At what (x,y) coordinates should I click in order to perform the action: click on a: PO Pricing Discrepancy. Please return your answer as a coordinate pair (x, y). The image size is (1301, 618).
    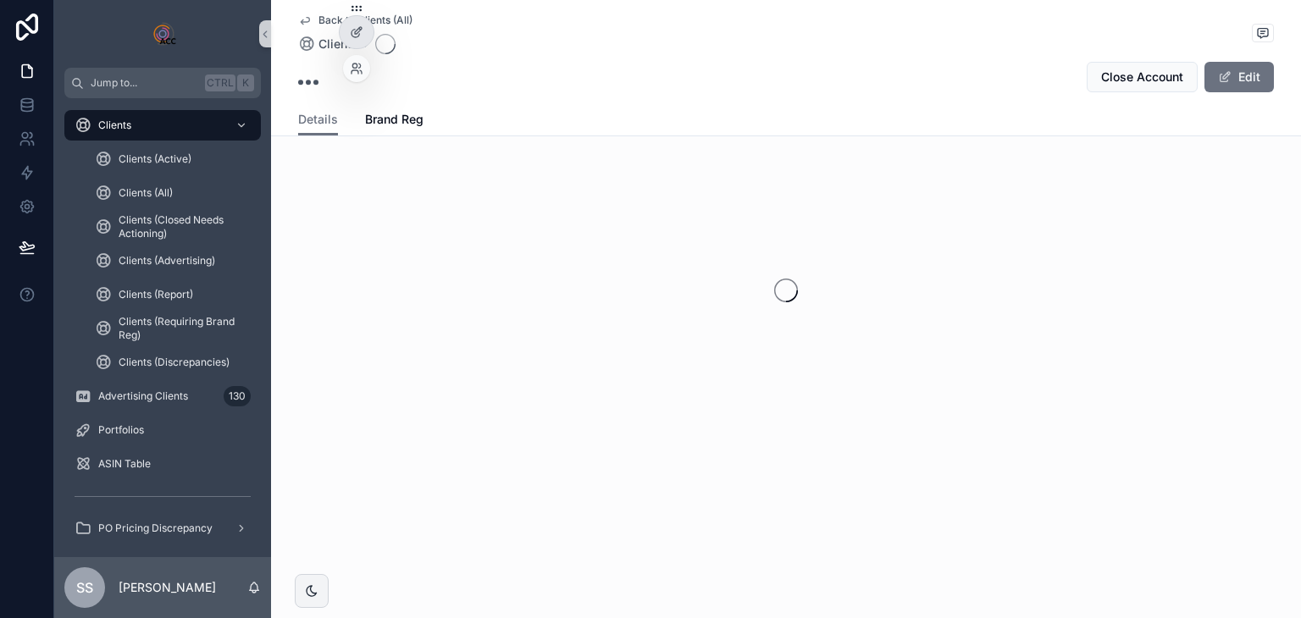
    Looking at the image, I should click on (163, 528).